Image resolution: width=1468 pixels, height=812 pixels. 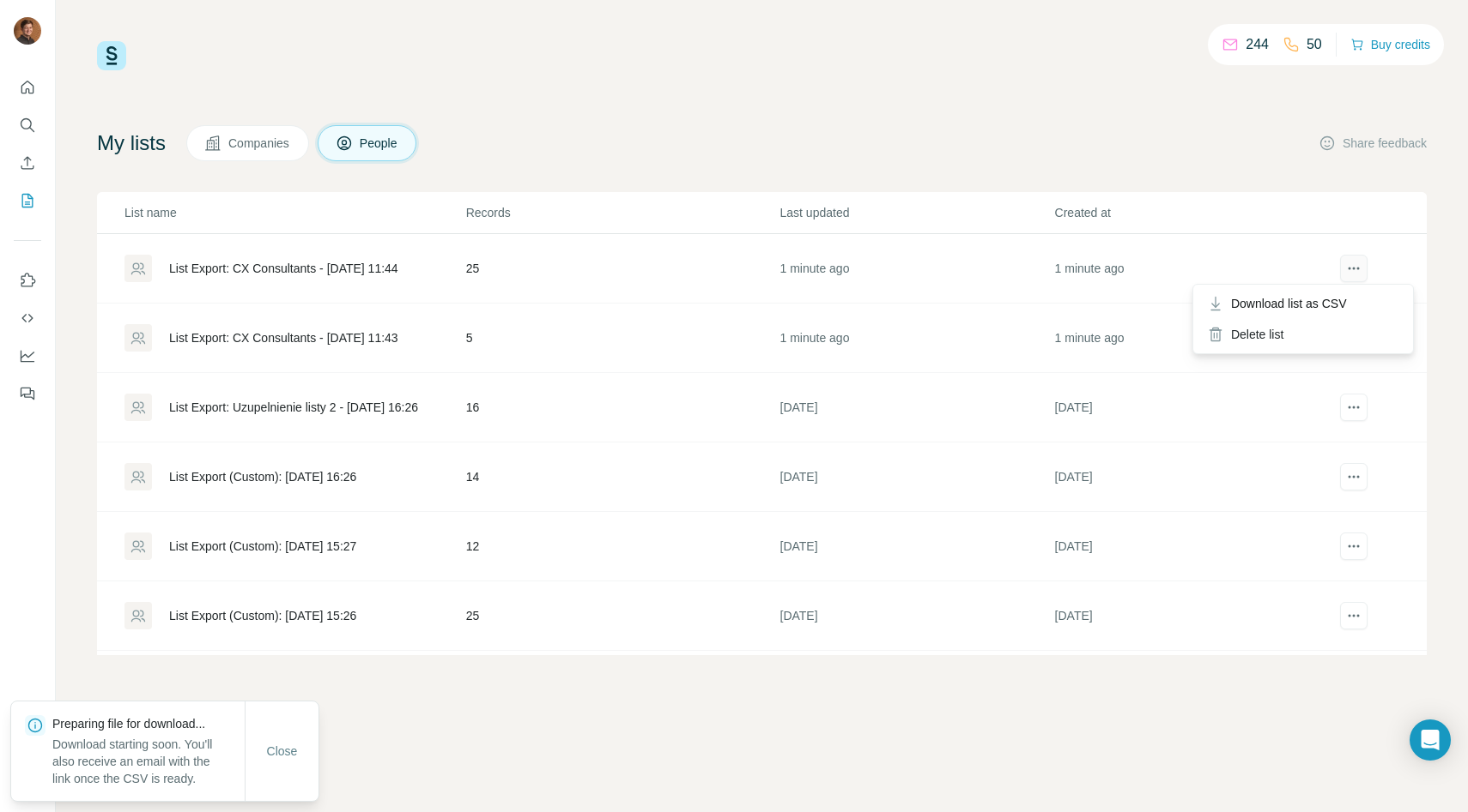 What do you see at coordinates (111, 56) in the screenshot?
I see `img: Surfe Logo` at bounding box center [111, 56].